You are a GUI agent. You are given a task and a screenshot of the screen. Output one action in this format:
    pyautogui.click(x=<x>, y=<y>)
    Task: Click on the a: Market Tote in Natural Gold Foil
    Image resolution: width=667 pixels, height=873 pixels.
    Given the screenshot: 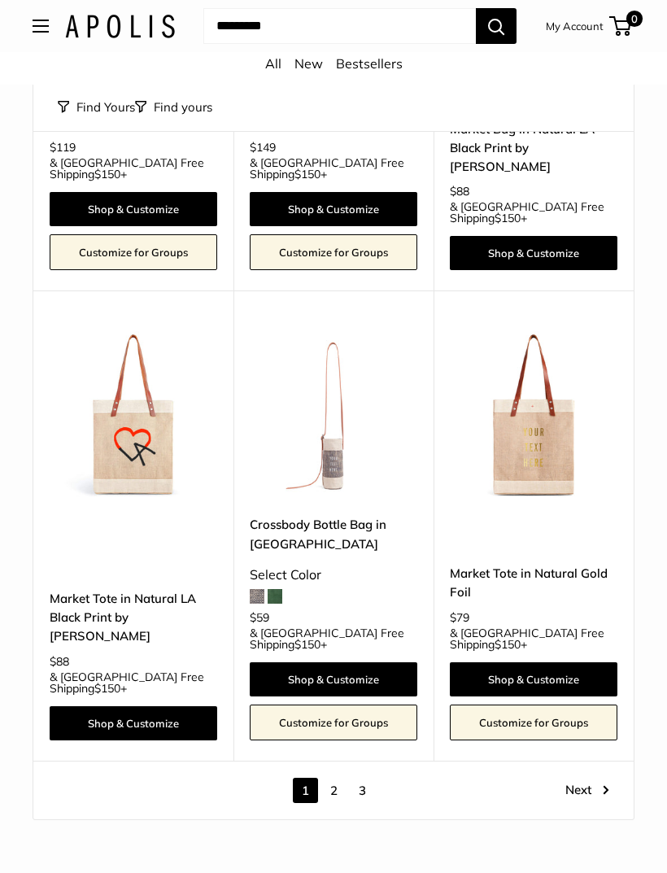 What is the action you would take?
    pyautogui.click(x=534, y=583)
    